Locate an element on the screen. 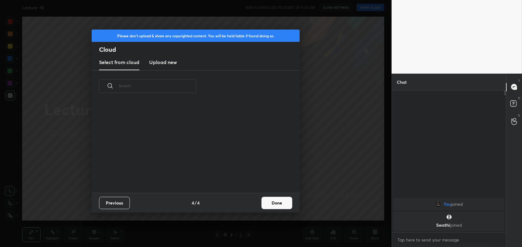 The height and width of the screenshot is (247, 522). span: You is located at coordinates (447, 204).